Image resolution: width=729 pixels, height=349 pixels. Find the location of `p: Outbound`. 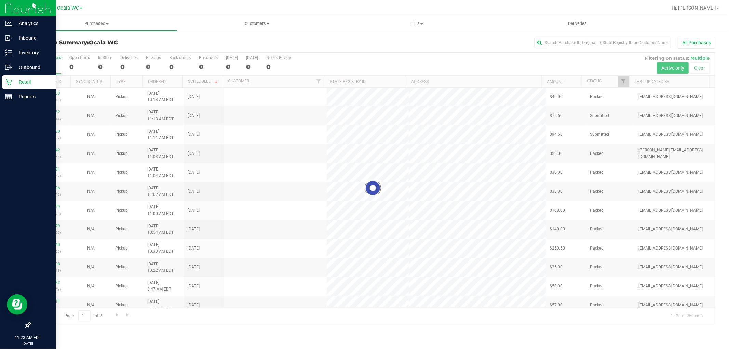

p: Outbound is located at coordinates (32, 67).